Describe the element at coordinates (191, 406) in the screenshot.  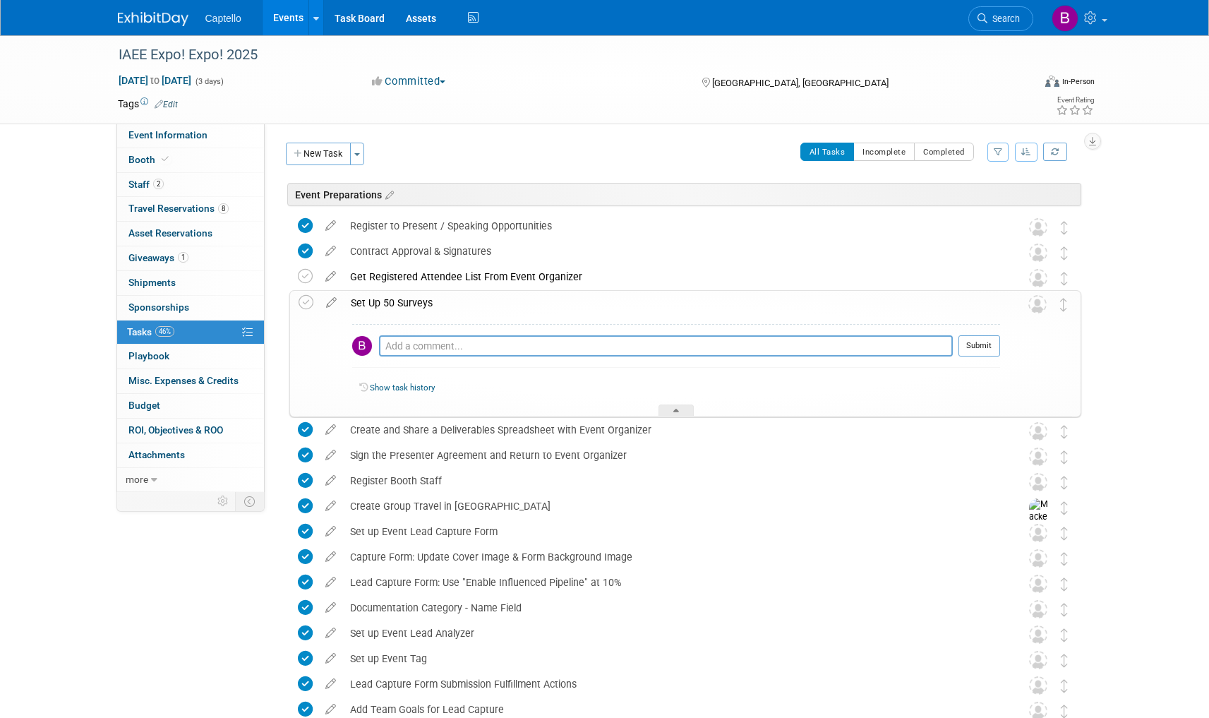
I see `a: Budget` at that location.